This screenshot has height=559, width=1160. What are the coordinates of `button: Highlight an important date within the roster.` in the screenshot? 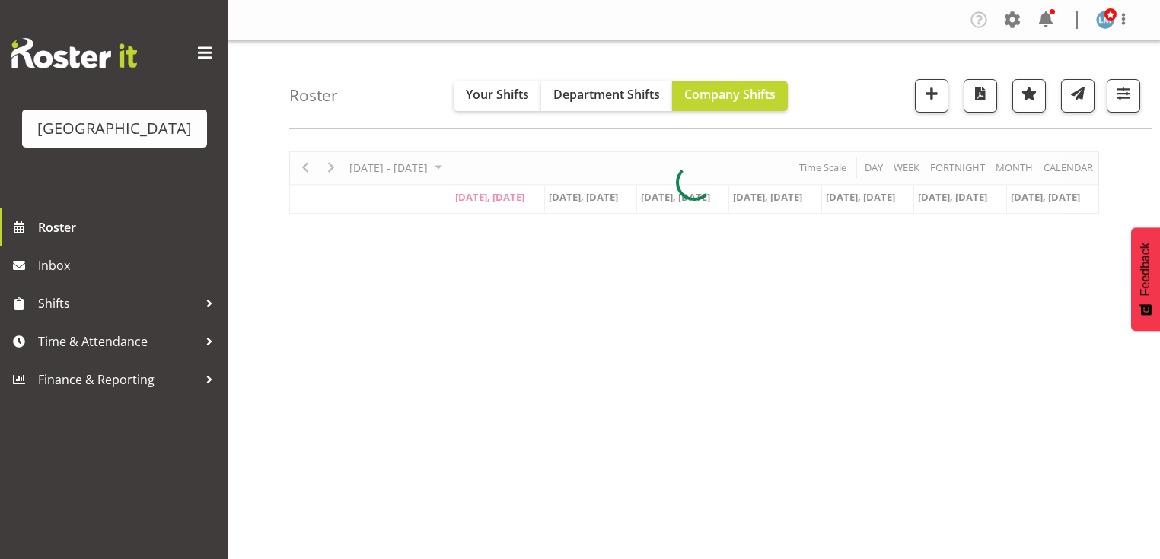 It's located at (1029, 96).